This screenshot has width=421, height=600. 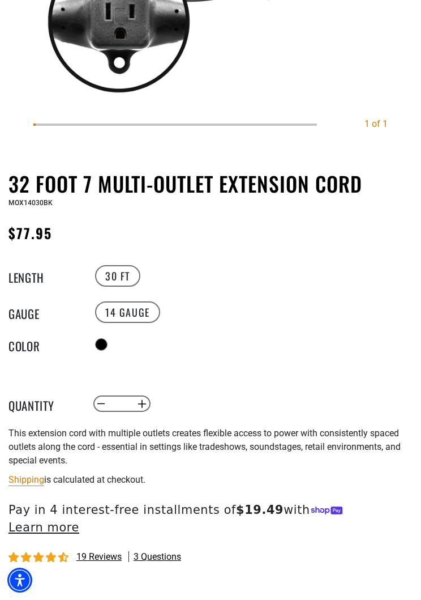 I want to click on div: is calculated at checkout., so click(x=211, y=479).